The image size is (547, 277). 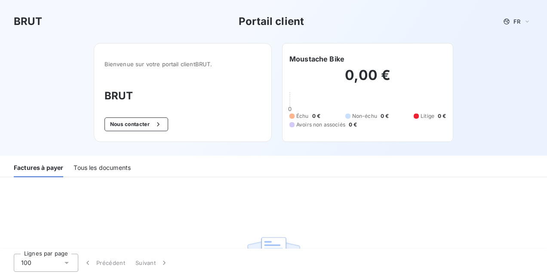 What do you see at coordinates (152, 263) in the screenshot?
I see `button: Suivant` at bounding box center [152, 263].